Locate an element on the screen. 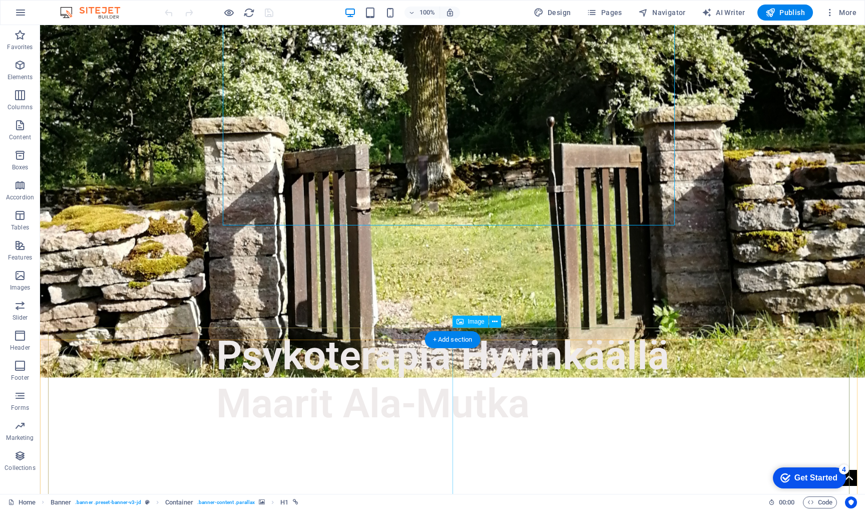  span: 00 00 is located at coordinates (787, 502).